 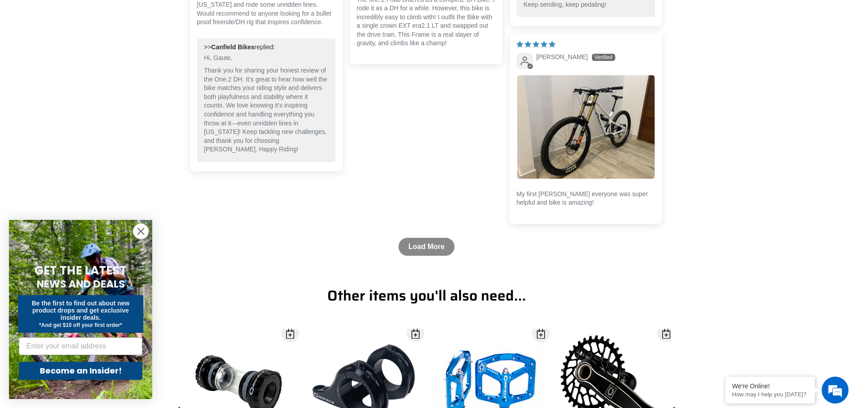 What do you see at coordinates (586, 127) in the screenshot?
I see `a: Link to user picture 1` at bounding box center [586, 127].